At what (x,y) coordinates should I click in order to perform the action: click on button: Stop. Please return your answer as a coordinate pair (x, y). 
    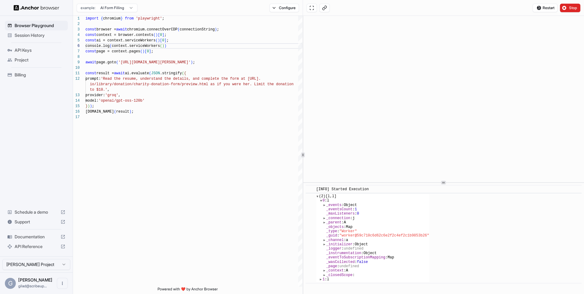
    Looking at the image, I should click on (570, 8).